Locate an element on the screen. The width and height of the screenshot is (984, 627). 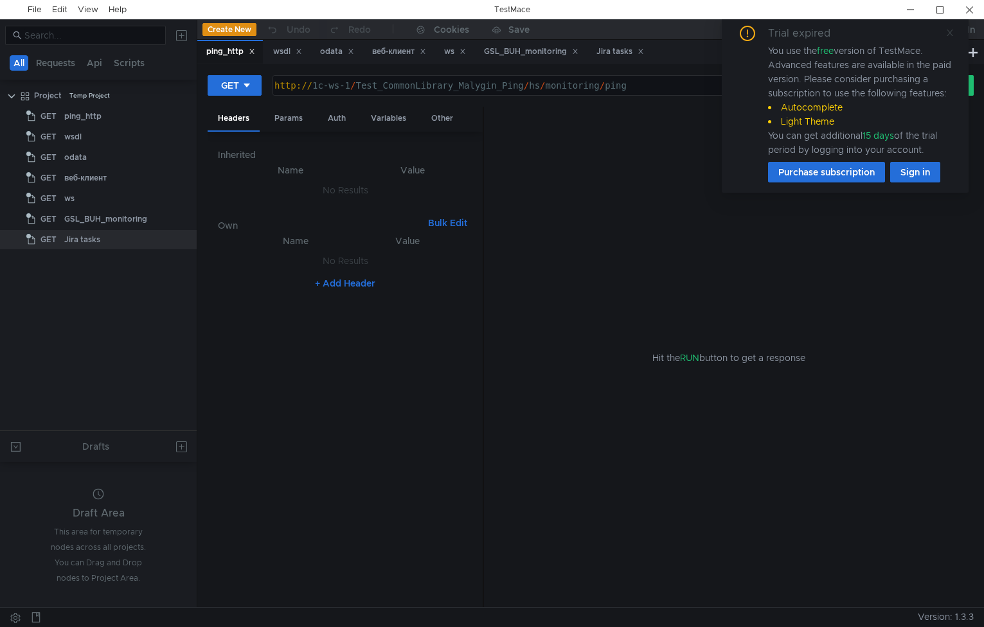
div: GET is located at coordinates (230, 85).